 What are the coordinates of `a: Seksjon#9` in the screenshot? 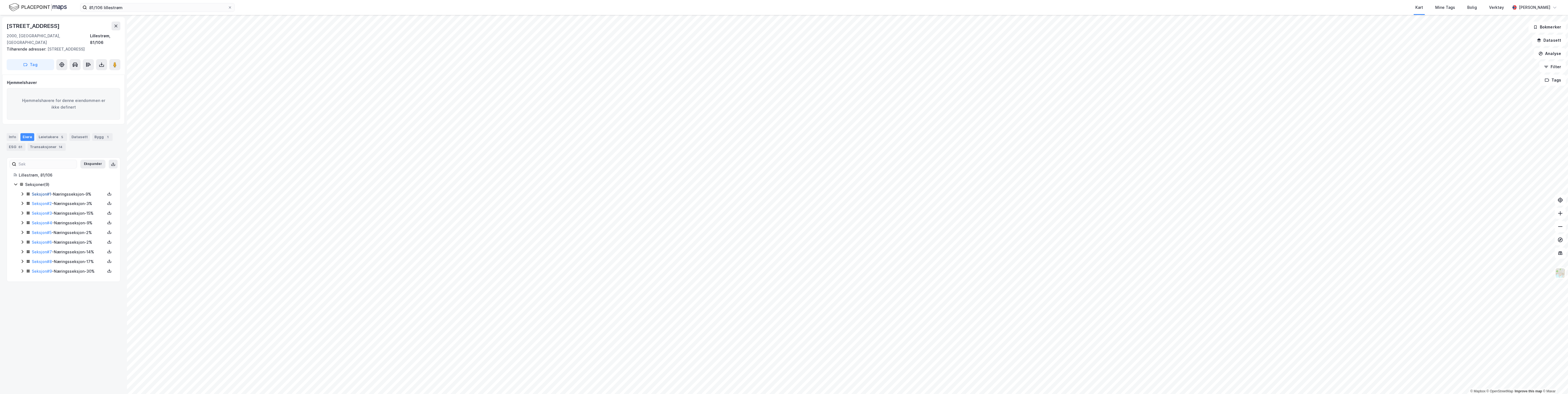 It's located at (42, 271).